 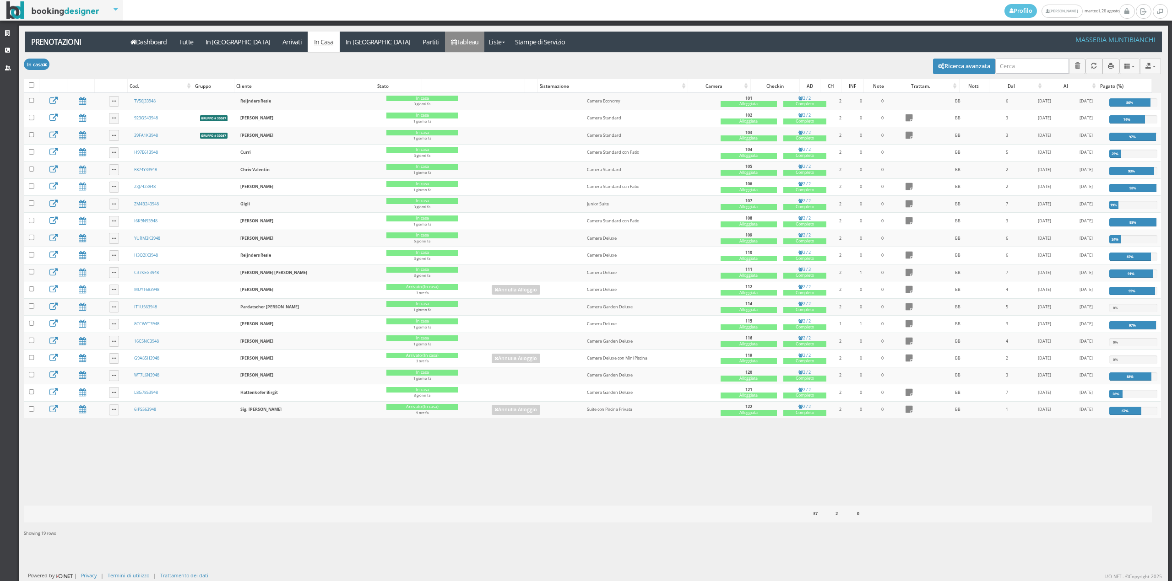 What do you see at coordinates (748, 201) in the screenshot?
I see `b: 107` at bounding box center [748, 201].